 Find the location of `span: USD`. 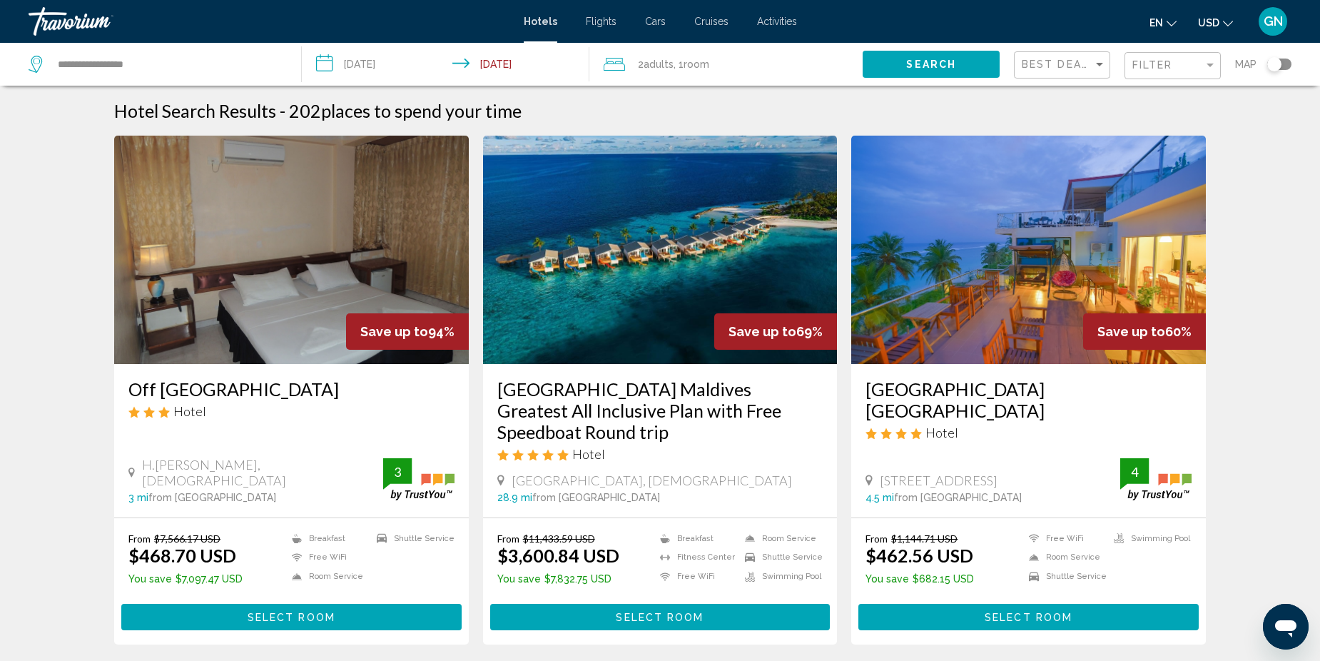

span: USD is located at coordinates (1209, 23).